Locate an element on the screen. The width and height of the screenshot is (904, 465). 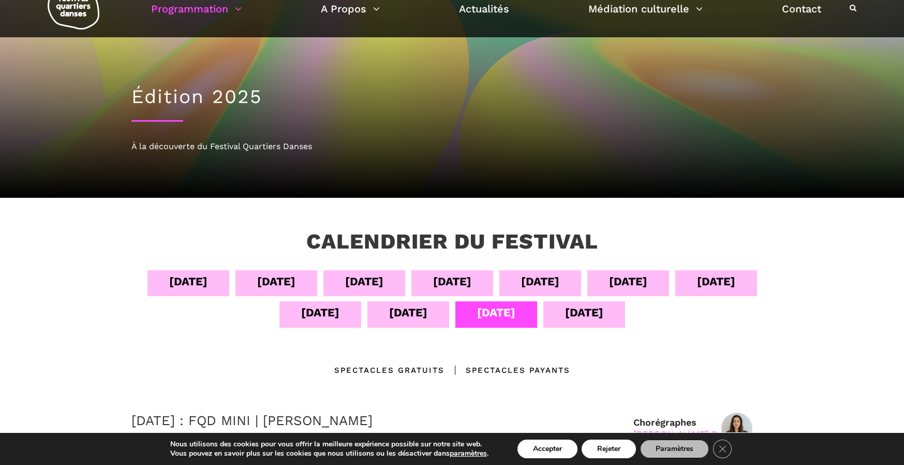
button: Close GDPR Cookie Banner is located at coordinates (723, 449).